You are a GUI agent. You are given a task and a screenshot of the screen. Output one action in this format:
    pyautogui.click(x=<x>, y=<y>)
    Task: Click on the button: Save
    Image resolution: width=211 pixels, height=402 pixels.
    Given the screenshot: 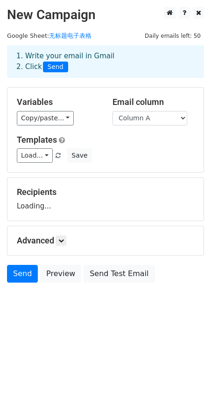 What is the action you would take?
    pyautogui.click(x=79, y=155)
    